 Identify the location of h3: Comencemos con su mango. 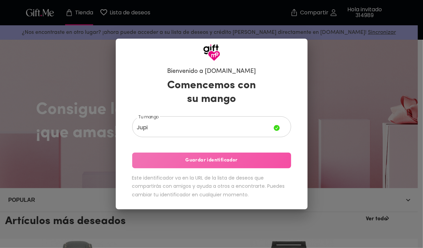
(212, 93).